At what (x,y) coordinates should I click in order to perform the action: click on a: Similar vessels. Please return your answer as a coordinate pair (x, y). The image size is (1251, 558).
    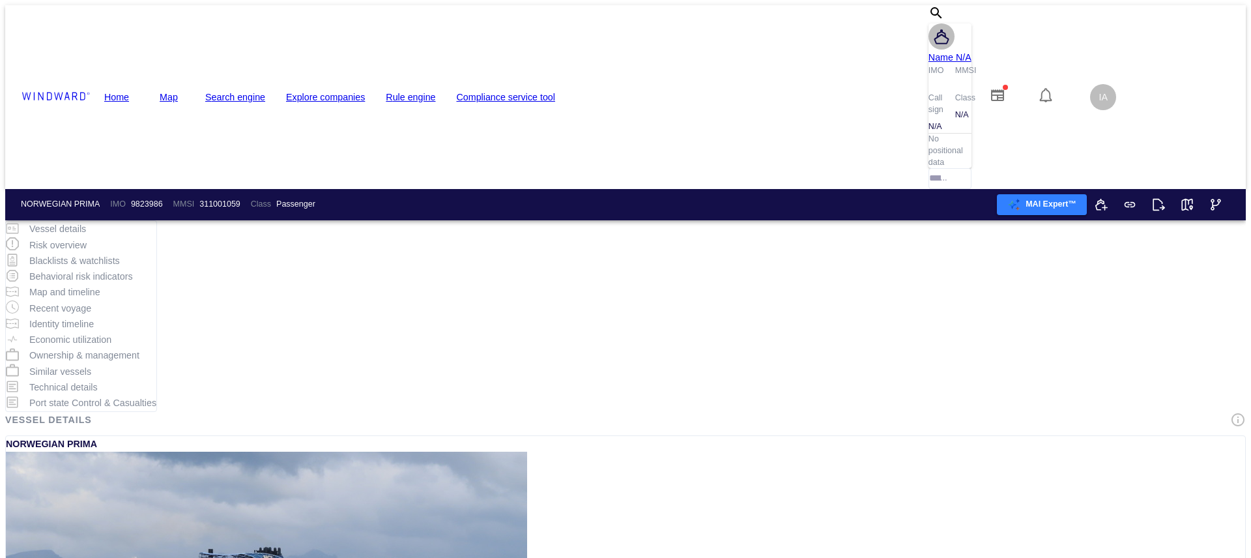
    Looking at the image, I should click on (48, 370).